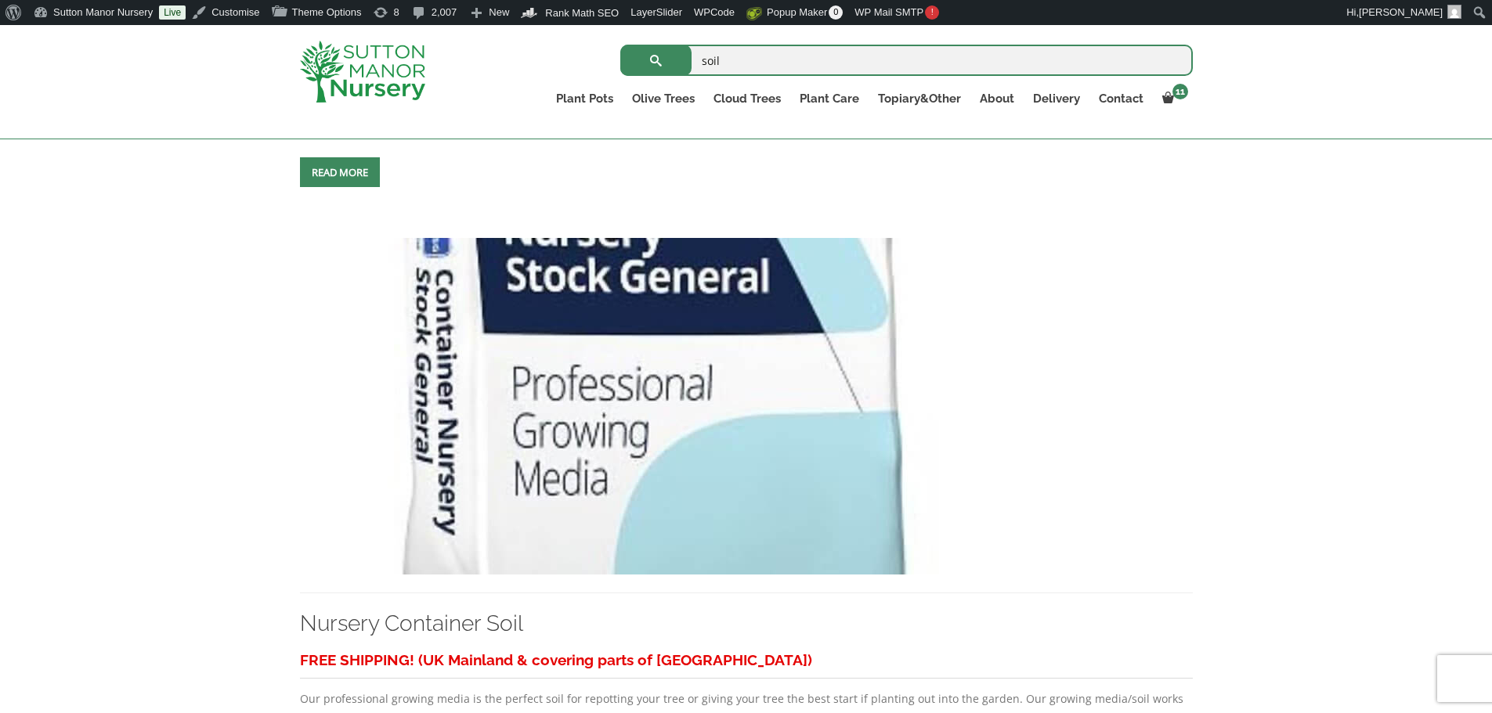 Image resolution: width=1492 pixels, height=713 pixels. What do you see at coordinates (363, 71) in the screenshot?
I see `img: logo` at bounding box center [363, 71].